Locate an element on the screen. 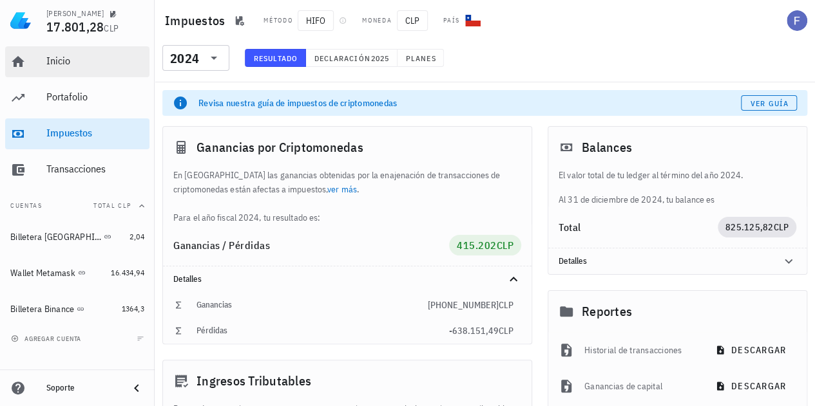  div: Moneda is located at coordinates (377, 21).